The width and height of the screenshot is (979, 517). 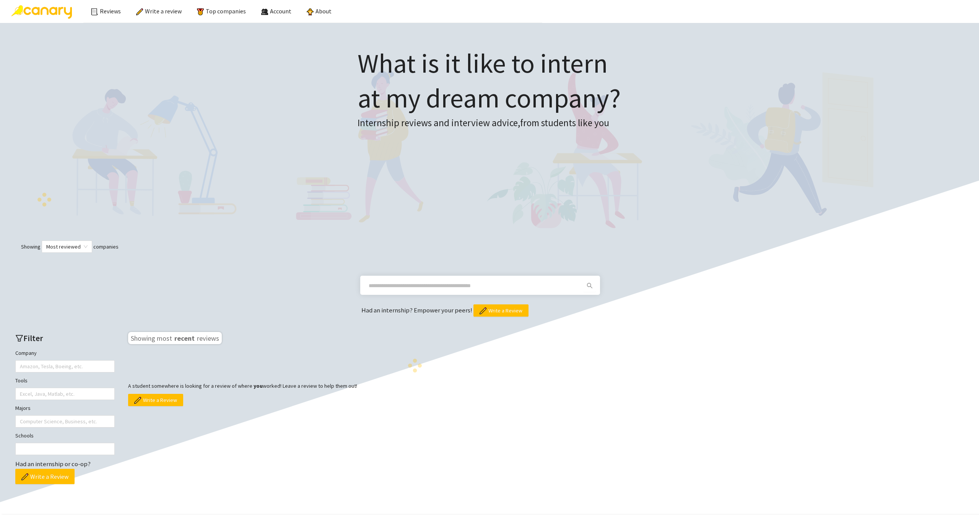 I want to click on a: Reviews, so click(x=106, y=11).